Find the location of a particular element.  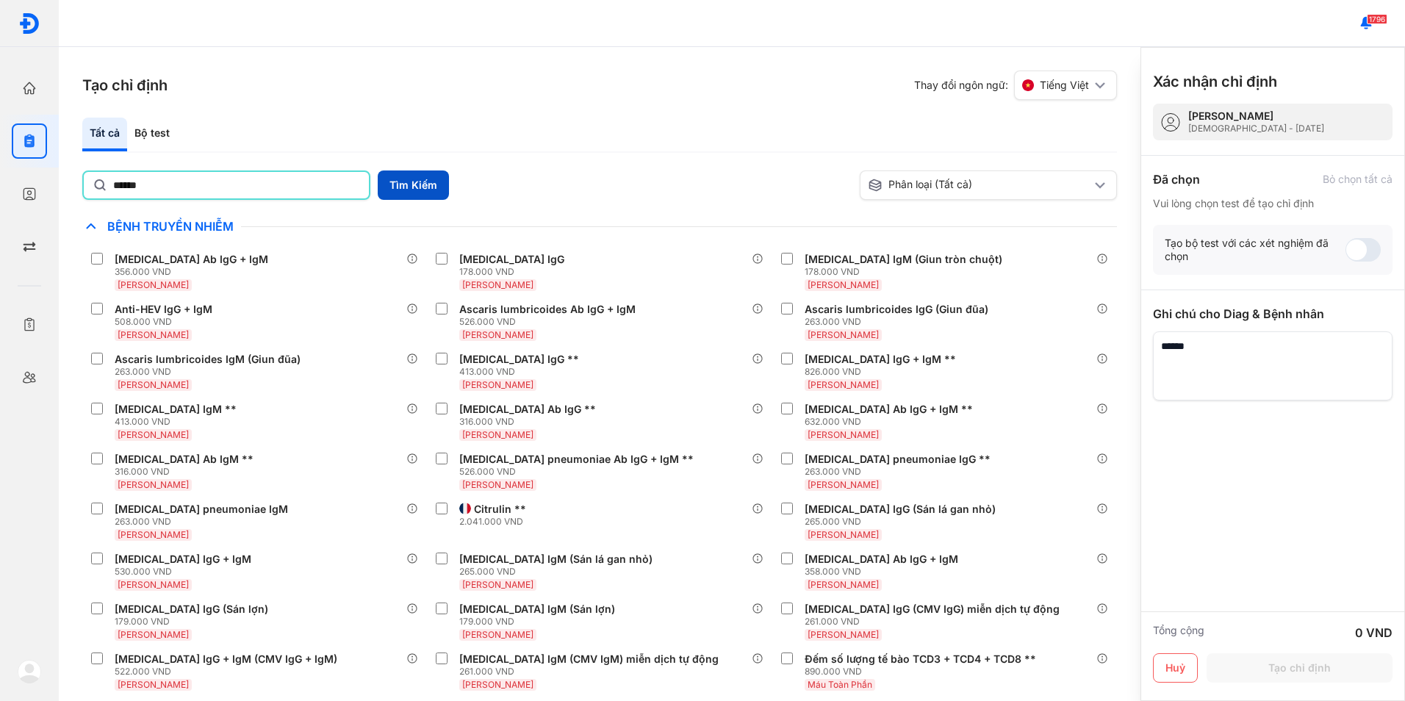

div: 632.000 VND is located at coordinates (891, 422).